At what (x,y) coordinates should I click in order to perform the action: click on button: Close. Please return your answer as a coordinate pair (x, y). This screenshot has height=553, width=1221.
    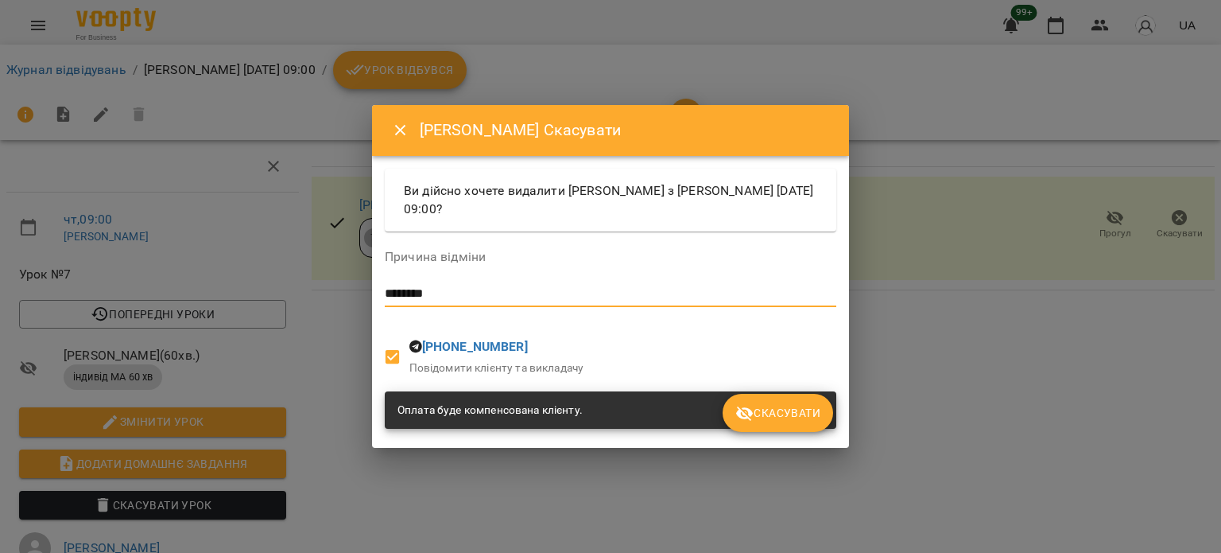
    Looking at the image, I should click on (401, 130).